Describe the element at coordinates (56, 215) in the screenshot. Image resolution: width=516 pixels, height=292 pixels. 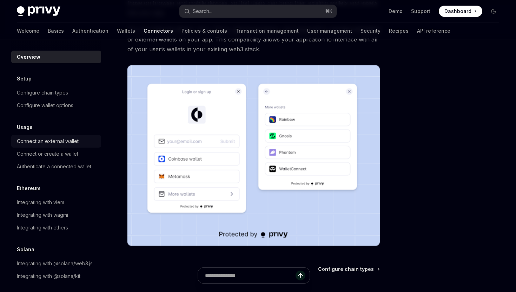
I see `a: Integrating with wagmi` at that location.